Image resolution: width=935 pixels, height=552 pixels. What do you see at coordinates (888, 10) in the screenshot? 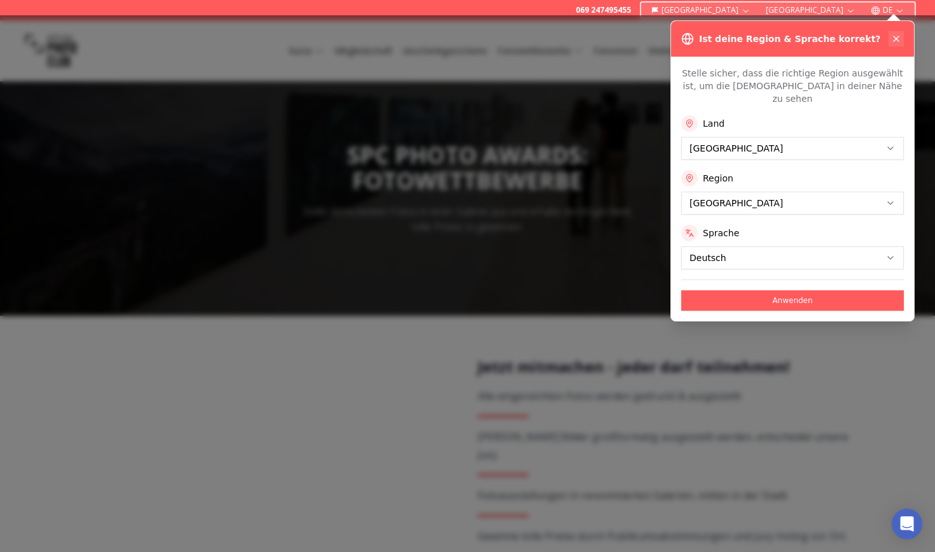
I see `button: DE` at bounding box center [888, 10].